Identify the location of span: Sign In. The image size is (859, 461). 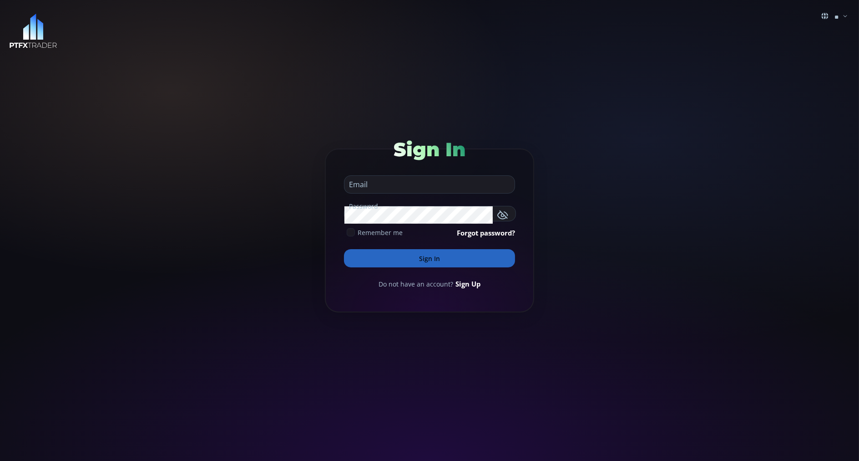
(430, 149).